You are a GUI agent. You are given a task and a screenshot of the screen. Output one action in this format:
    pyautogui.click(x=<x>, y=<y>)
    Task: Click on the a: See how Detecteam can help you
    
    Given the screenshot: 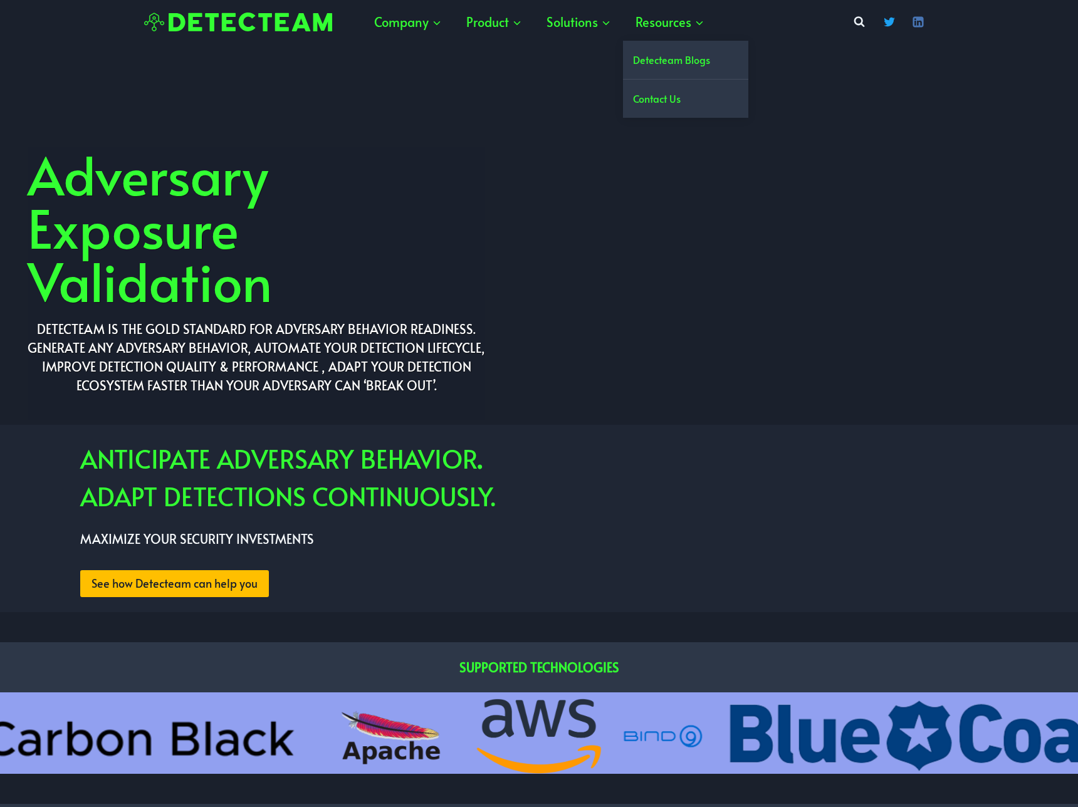 What is the action you would take?
    pyautogui.click(x=174, y=583)
    